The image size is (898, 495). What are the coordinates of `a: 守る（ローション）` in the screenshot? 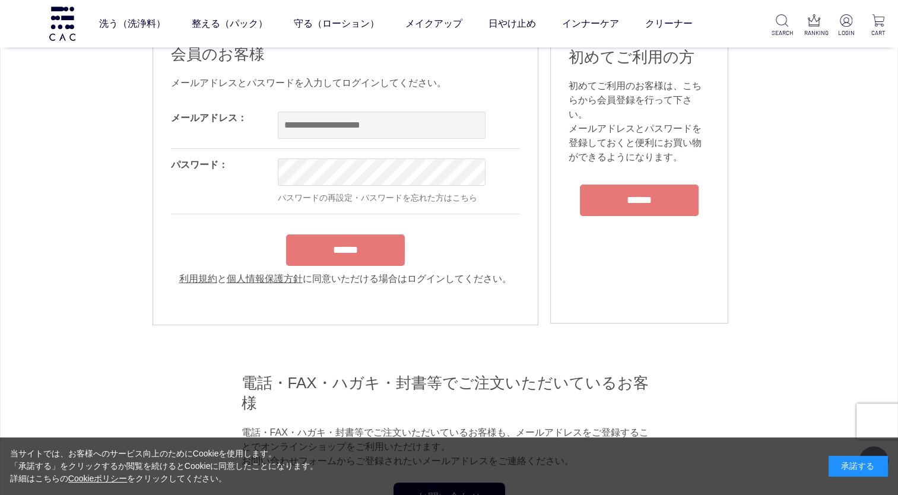 It's located at (336, 24).